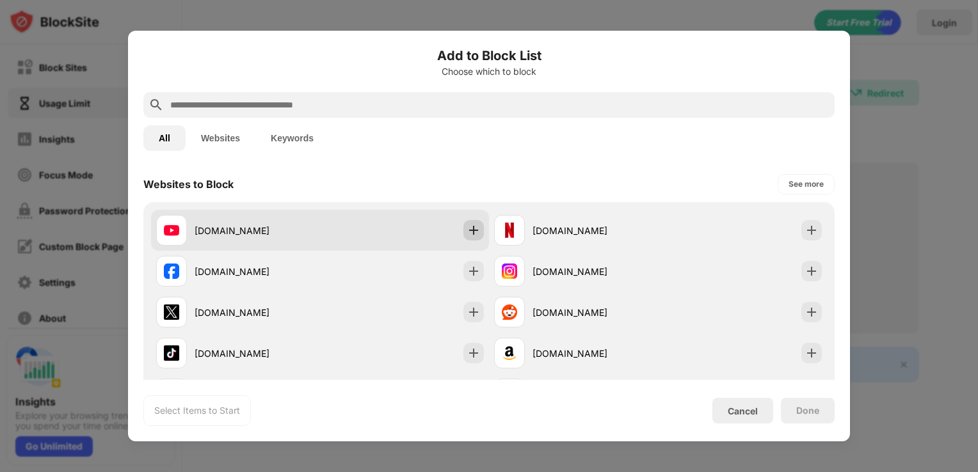  What do you see at coordinates (806, 184) in the screenshot?
I see `div: See more` at bounding box center [806, 184].